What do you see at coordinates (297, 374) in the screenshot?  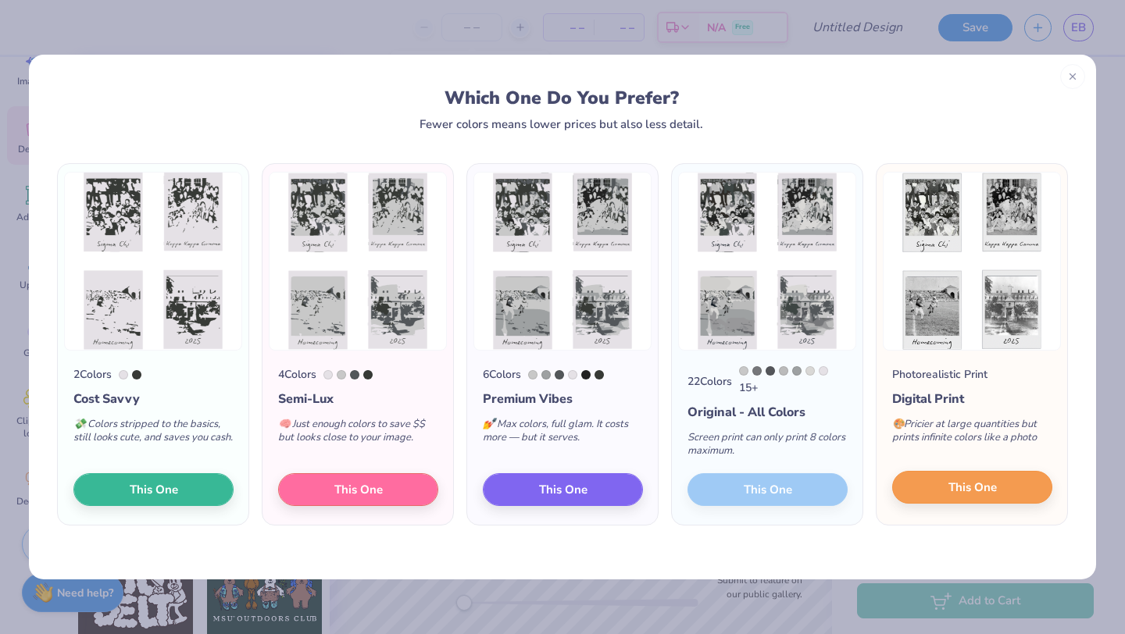 I see `div: 4 Colors` at bounding box center [297, 374].